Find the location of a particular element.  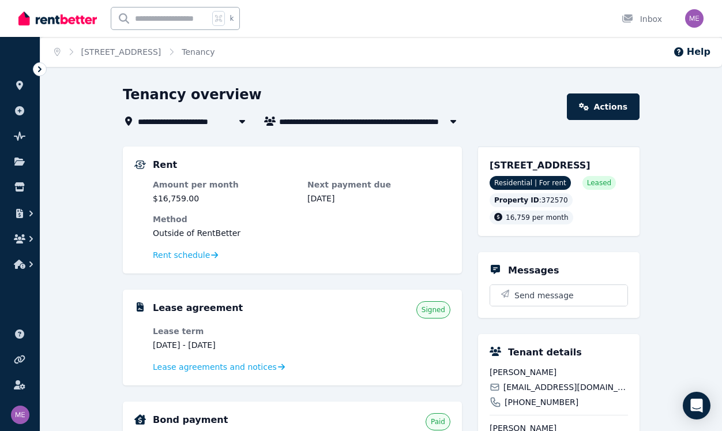

button: Help is located at coordinates (692, 52).